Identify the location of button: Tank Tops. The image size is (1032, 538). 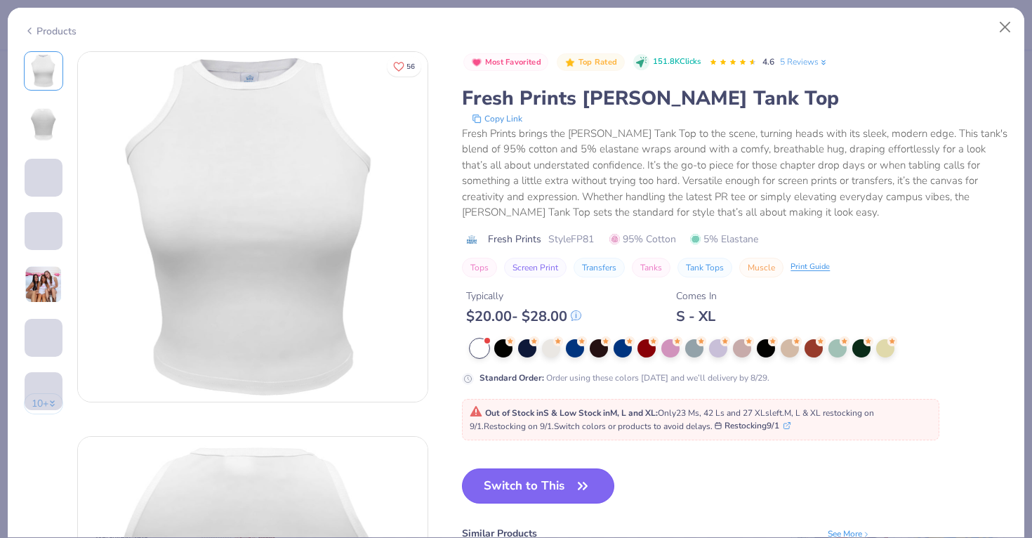
(705, 267).